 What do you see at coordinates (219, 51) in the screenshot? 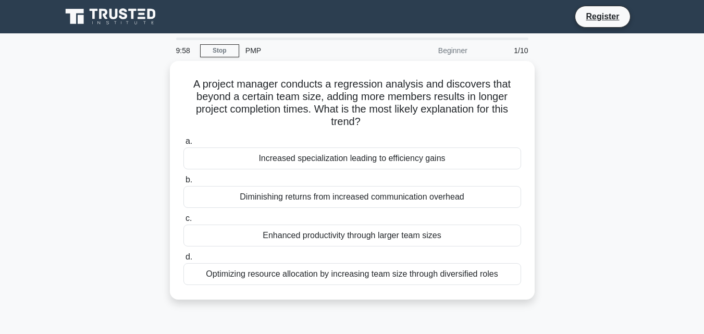
I see `a: Stop` at bounding box center [219, 51].